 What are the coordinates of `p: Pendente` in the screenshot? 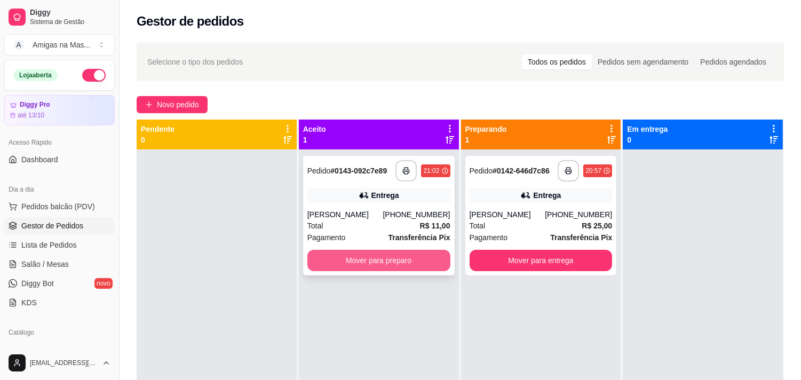 It's located at (157, 129).